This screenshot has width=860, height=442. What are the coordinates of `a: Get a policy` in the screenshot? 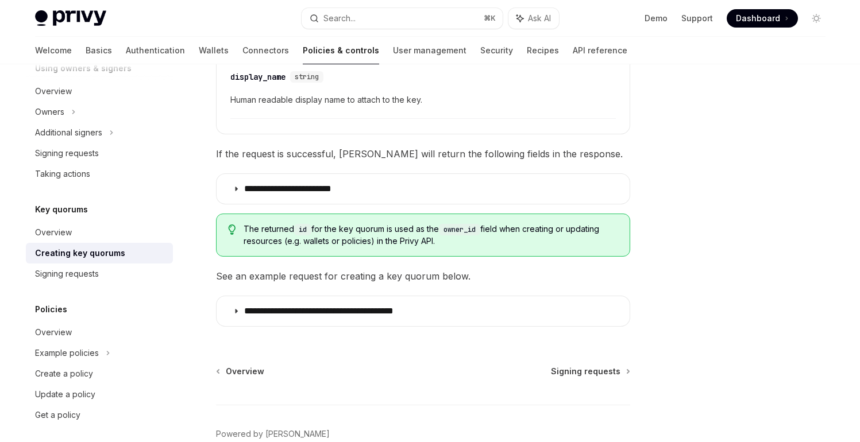 It's located at (99, 415).